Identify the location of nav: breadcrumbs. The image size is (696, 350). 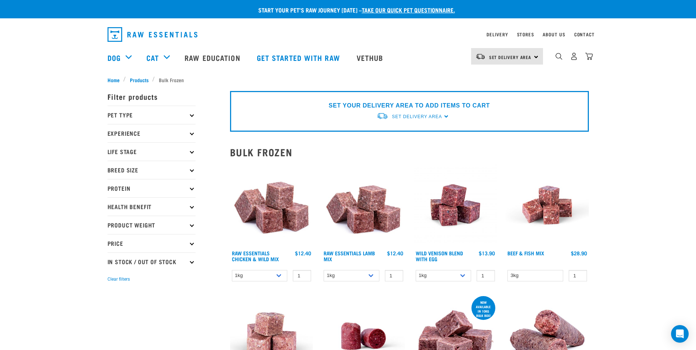
(348, 80).